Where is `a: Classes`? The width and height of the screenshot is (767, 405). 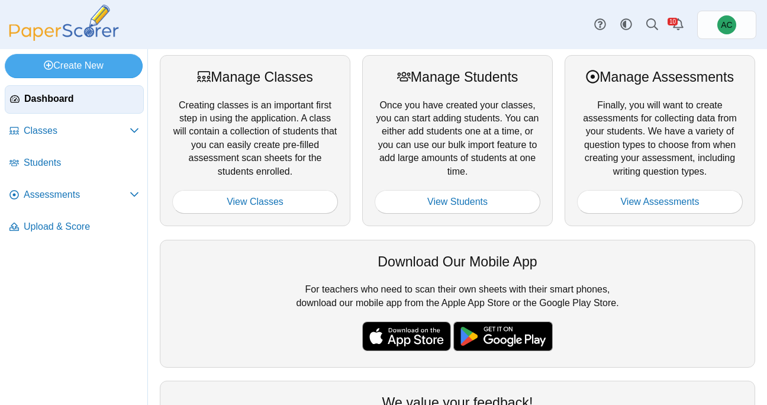 a: Classes is located at coordinates (74, 131).